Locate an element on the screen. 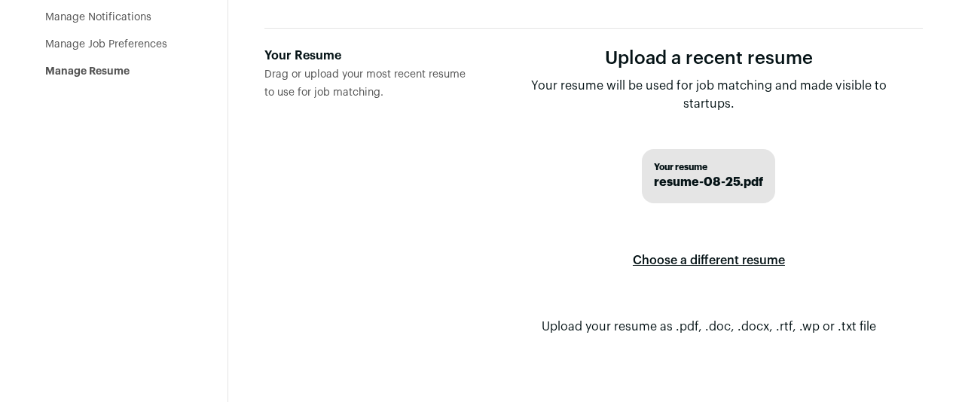 This screenshot has width=959, height=402. a: Manage Job Preferences is located at coordinates (106, 44).